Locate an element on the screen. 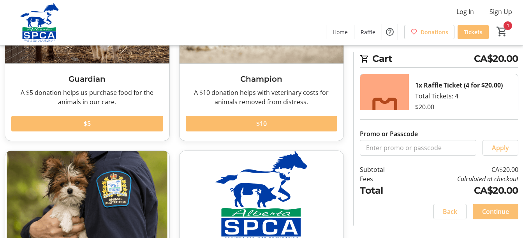 The image size is (523, 238). td: Calculated at checkout is located at coordinates (462, 179).